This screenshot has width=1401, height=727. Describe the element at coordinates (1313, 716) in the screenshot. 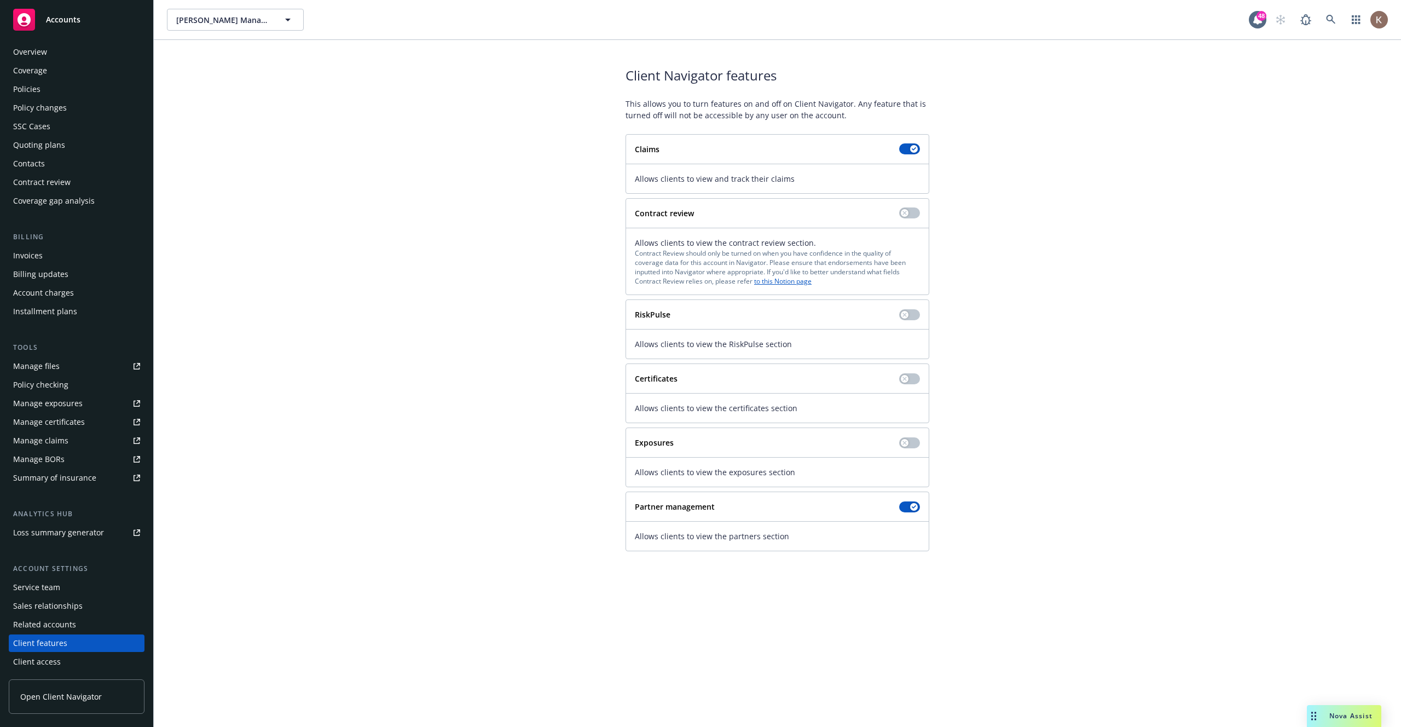

I see `div: Drag to move` at that location.